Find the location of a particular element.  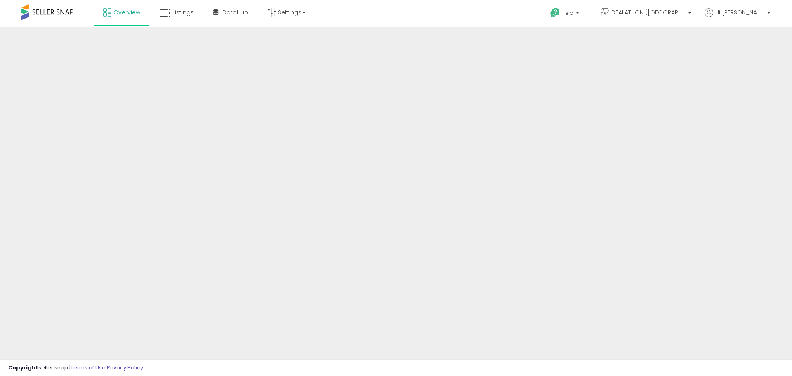

a: Help is located at coordinates (566, 14).